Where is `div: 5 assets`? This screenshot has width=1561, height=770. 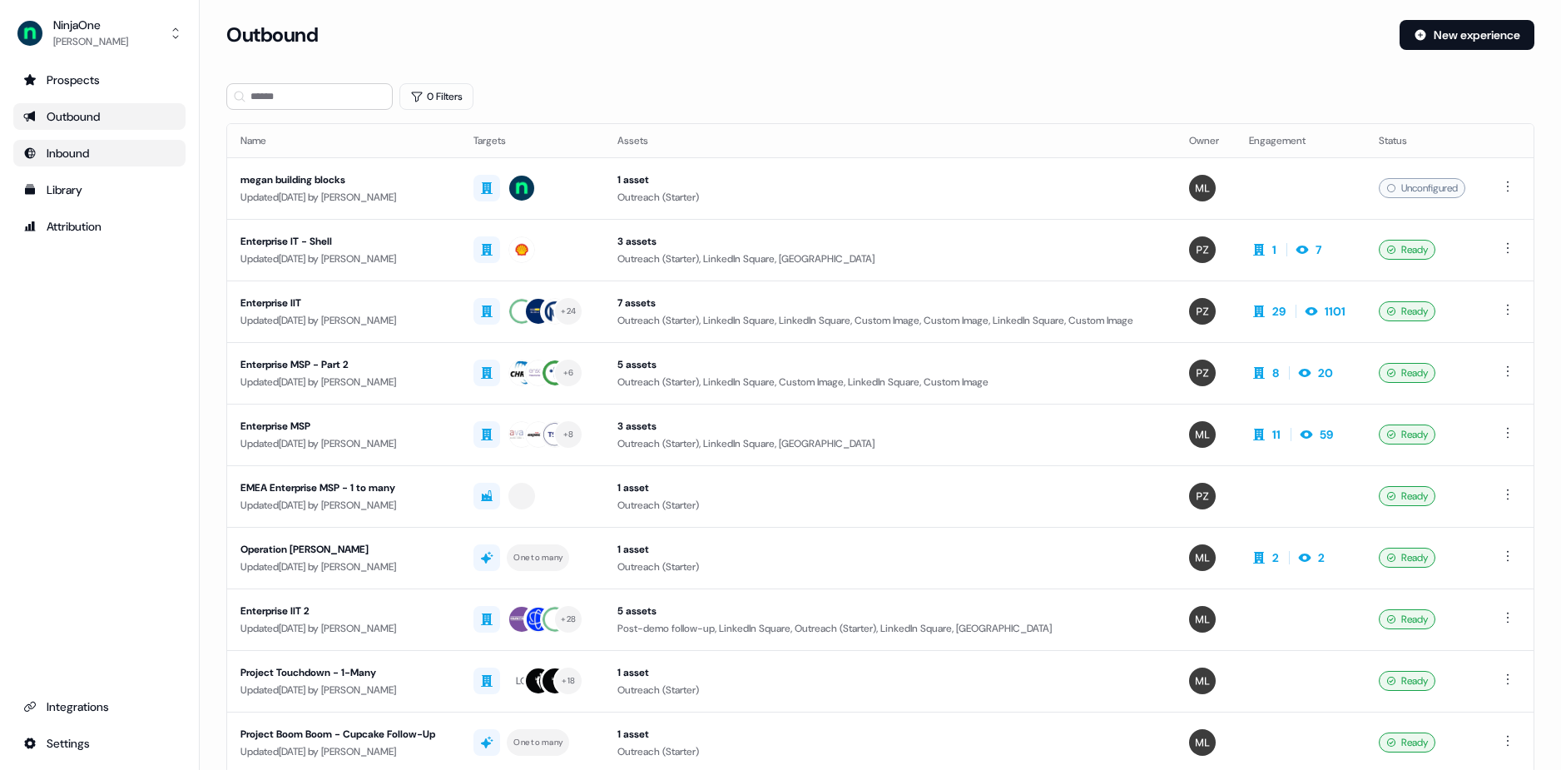 div: 5 assets is located at coordinates (890, 611).